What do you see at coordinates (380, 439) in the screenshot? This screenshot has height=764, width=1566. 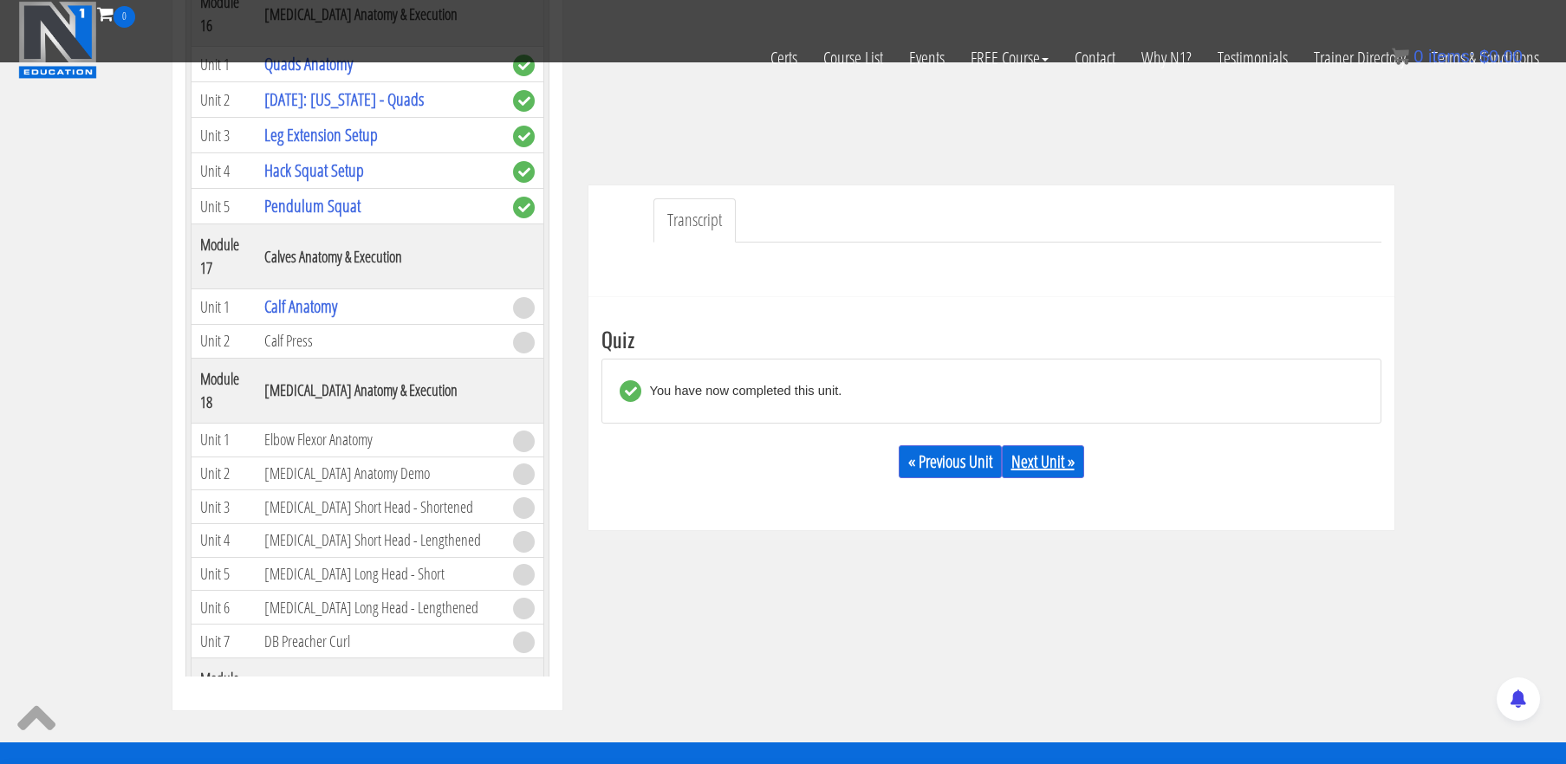 I see `td: Elbow Flexor Anatomy` at bounding box center [380, 439].